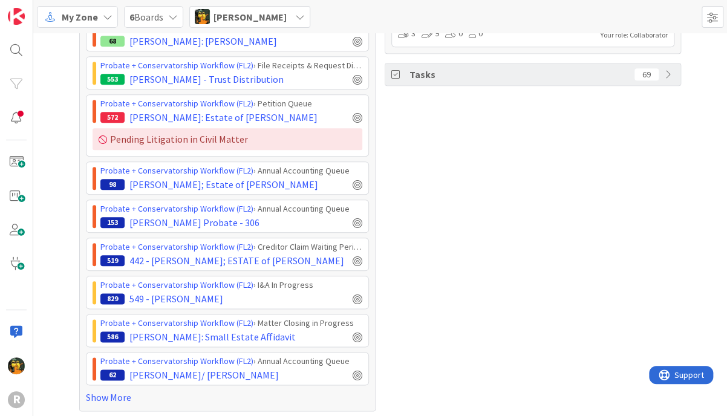 The height and width of the screenshot is (416, 727). I want to click on div: Your role: Collaborator, so click(634, 35).